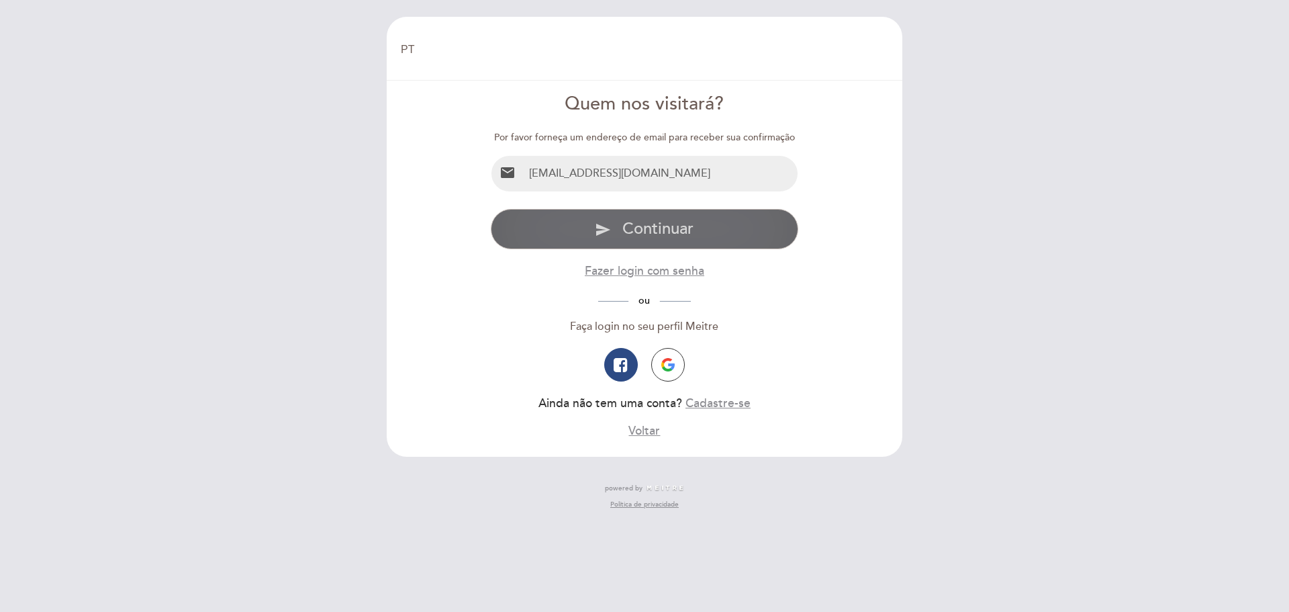 This screenshot has width=1289, height=612. Describe the element at coordinates (610, 403) in the screenshot. I see `span: Ainda não tem uma conta?` at that location.